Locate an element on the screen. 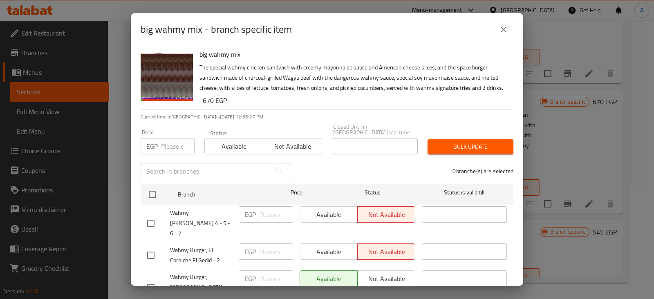  button: Not available is located at coordinates (292, 146).